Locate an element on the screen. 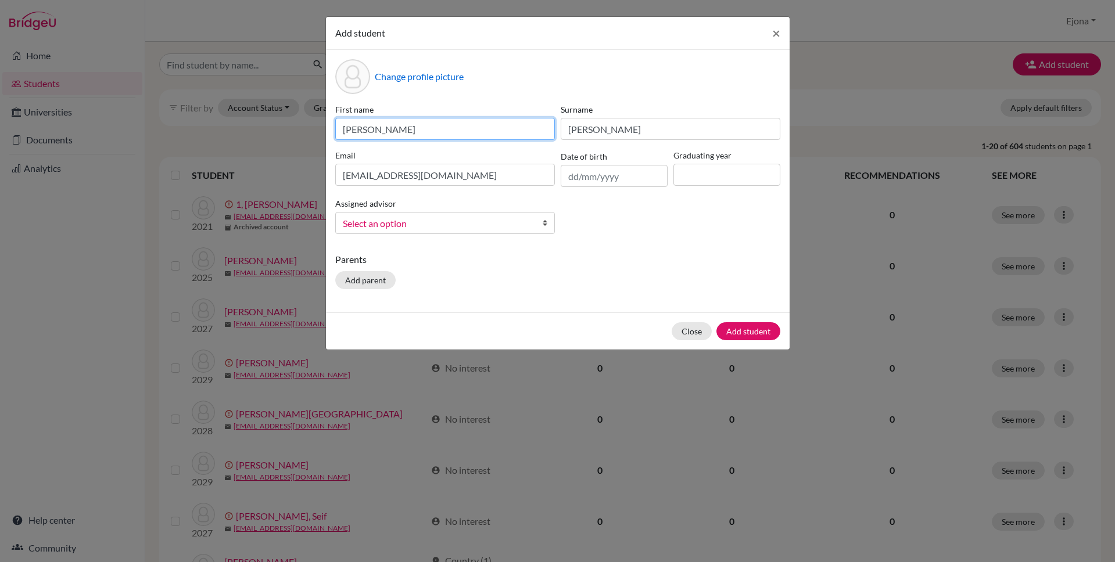  label: Email is located at coordinates (445, 155).